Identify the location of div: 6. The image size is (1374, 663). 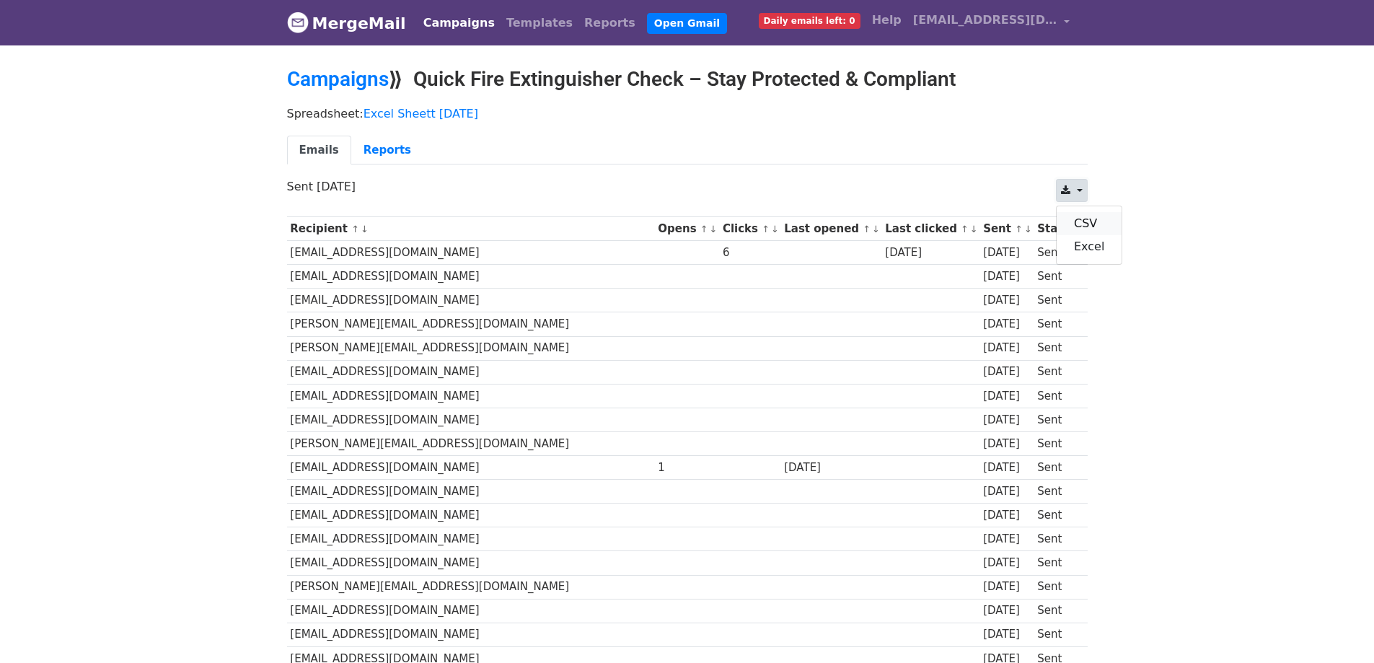
(750, 252).